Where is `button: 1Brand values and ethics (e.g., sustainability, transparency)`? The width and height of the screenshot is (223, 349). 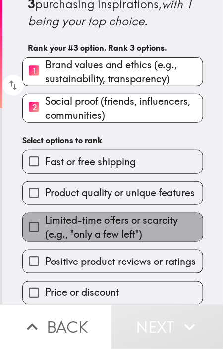 button: 1Brand values and ethics (e.g., sustainability, transparency) is located at coordinates (113, 72).